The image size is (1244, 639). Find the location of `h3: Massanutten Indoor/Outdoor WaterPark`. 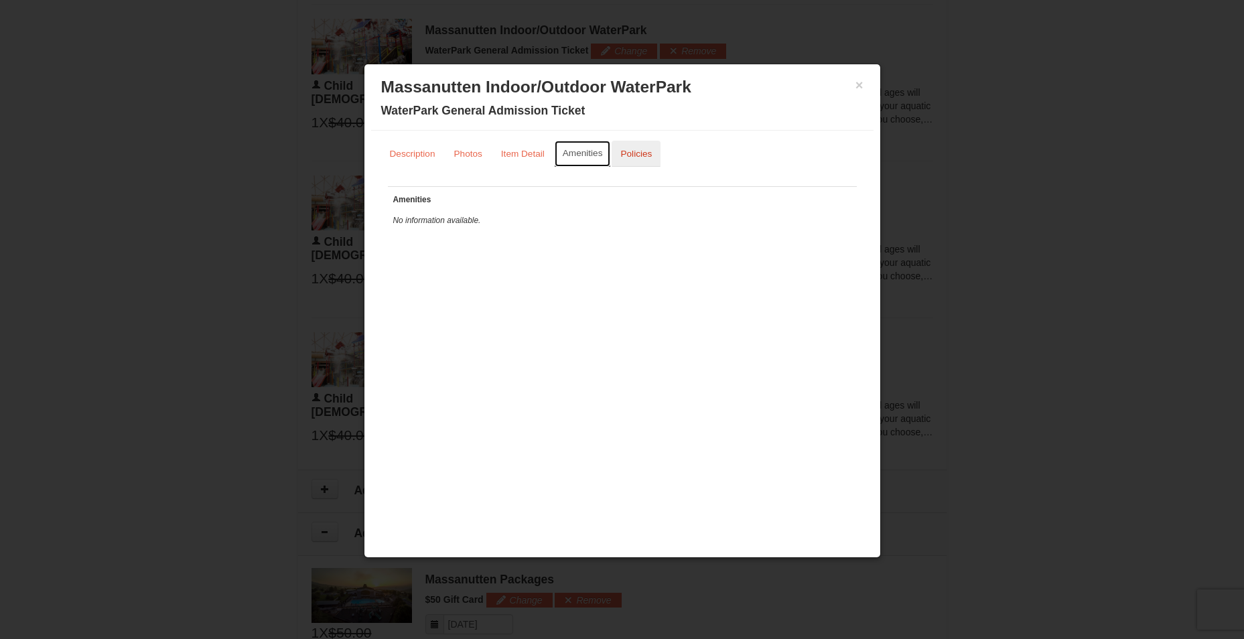

h3: Massanutten Indoor/Outdoor WaterPark is located at coordinates (622, 87).